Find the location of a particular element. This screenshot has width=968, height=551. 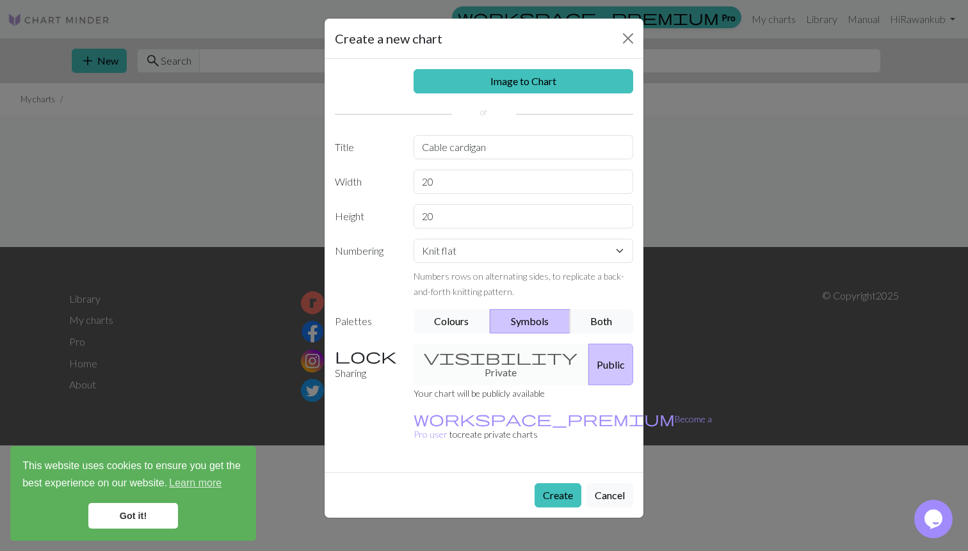

small: Your chart will be publicly available is located at coordinates (479, 393).